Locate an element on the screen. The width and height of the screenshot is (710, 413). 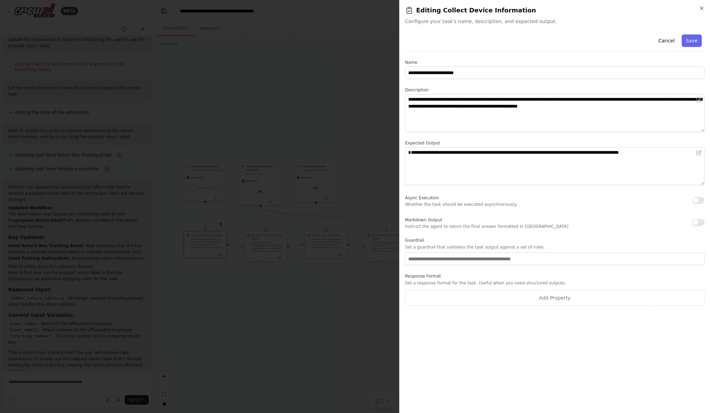
p: Whether the task should be executed asynchronously. is located at coordinates (461, 205).